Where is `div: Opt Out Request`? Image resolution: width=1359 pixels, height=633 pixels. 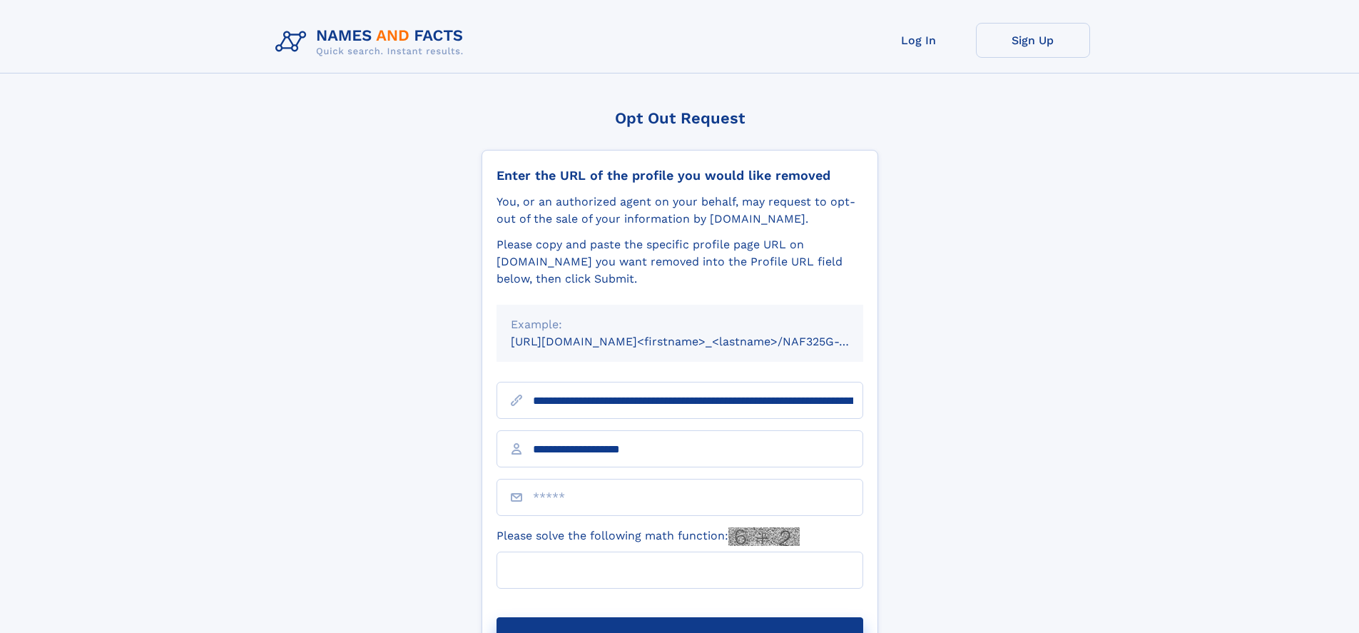
div: Opt Out Request is located at coordinates (680, 118).